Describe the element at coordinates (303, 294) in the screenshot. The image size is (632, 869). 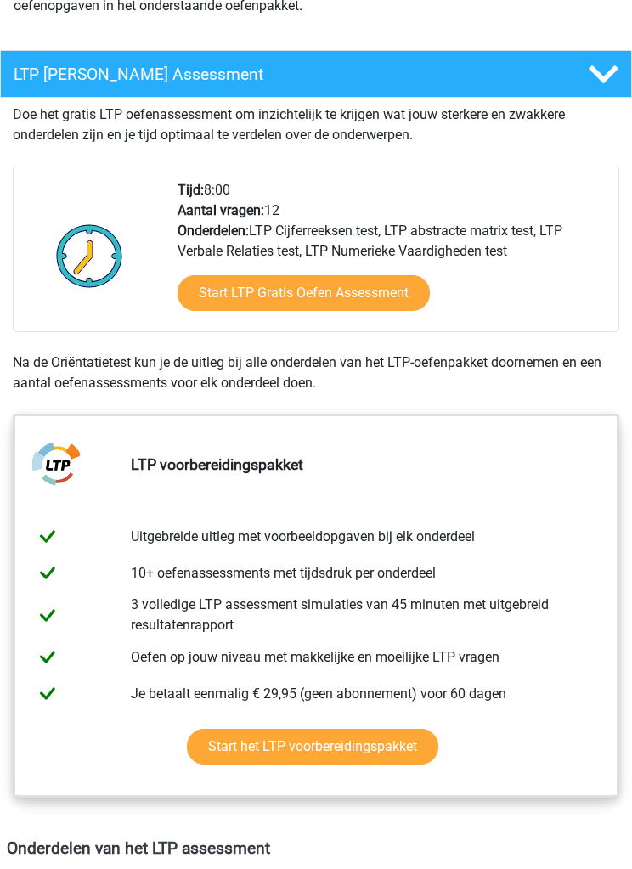
I see `a: Start LTP Gratis Oefen Assessment` at that location.